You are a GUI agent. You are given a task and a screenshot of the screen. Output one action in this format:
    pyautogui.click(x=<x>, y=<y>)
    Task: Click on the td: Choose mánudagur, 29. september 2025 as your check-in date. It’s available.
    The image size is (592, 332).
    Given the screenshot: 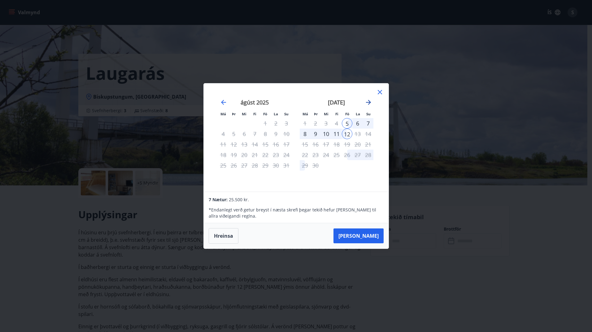 What is the action you would take?
    pyautogui.click(x=305, y=166)
    